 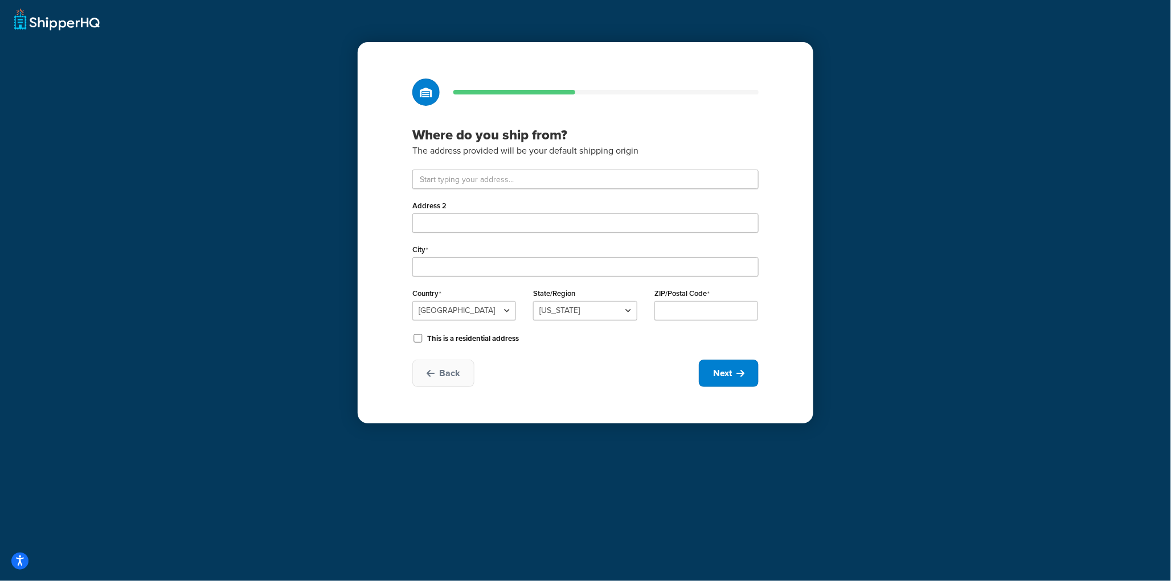 What do you see at coordinates (722, 374) in the screenshot?
I see `span: Next` at bounding box center [722, 374].